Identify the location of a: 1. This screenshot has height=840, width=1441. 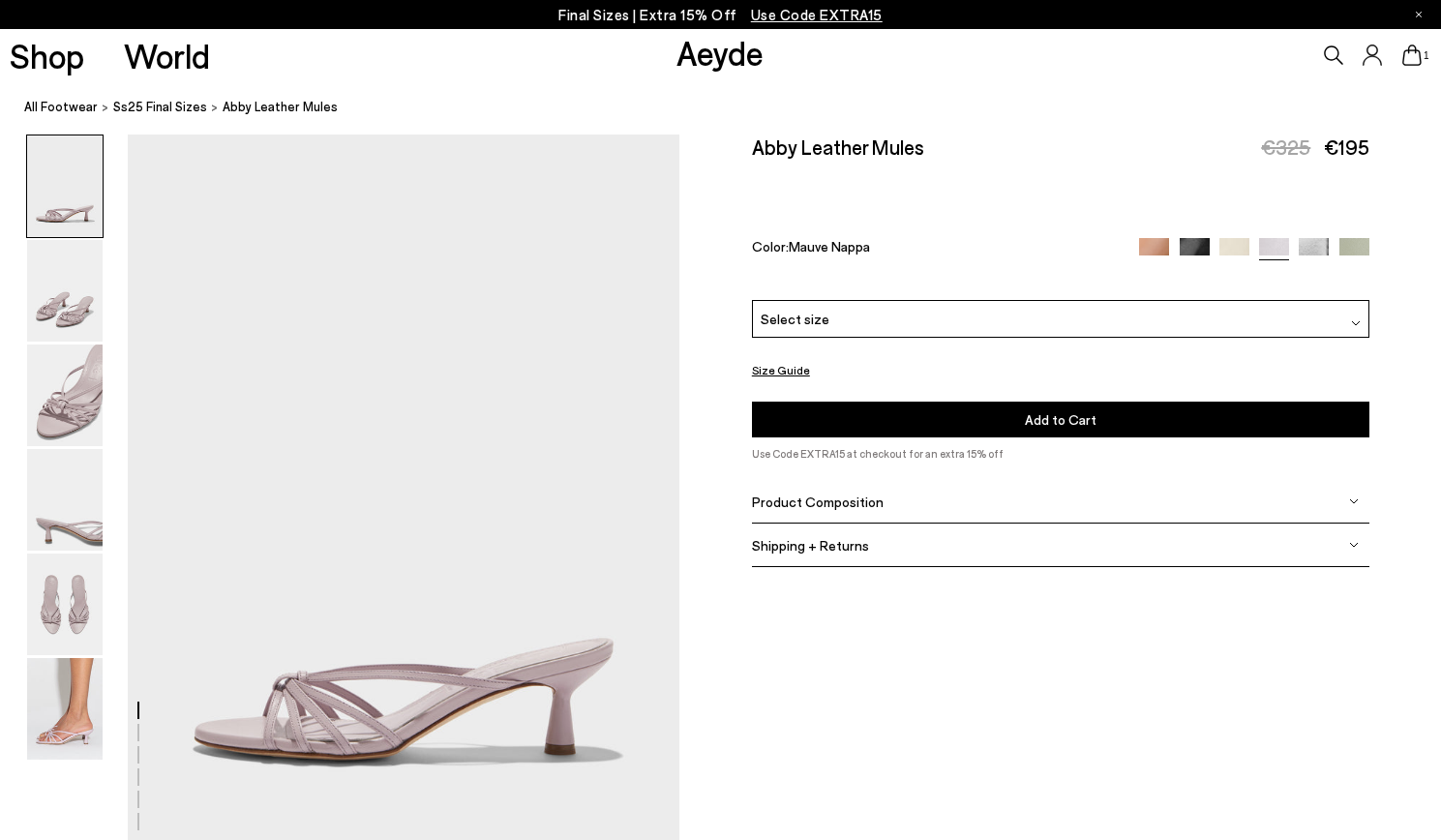
(1411, 55).